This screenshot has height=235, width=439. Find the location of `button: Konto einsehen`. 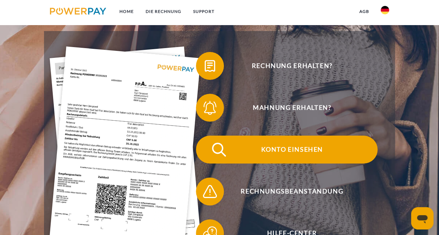

button: Konto einsehen is located at coordinates (287, 150).